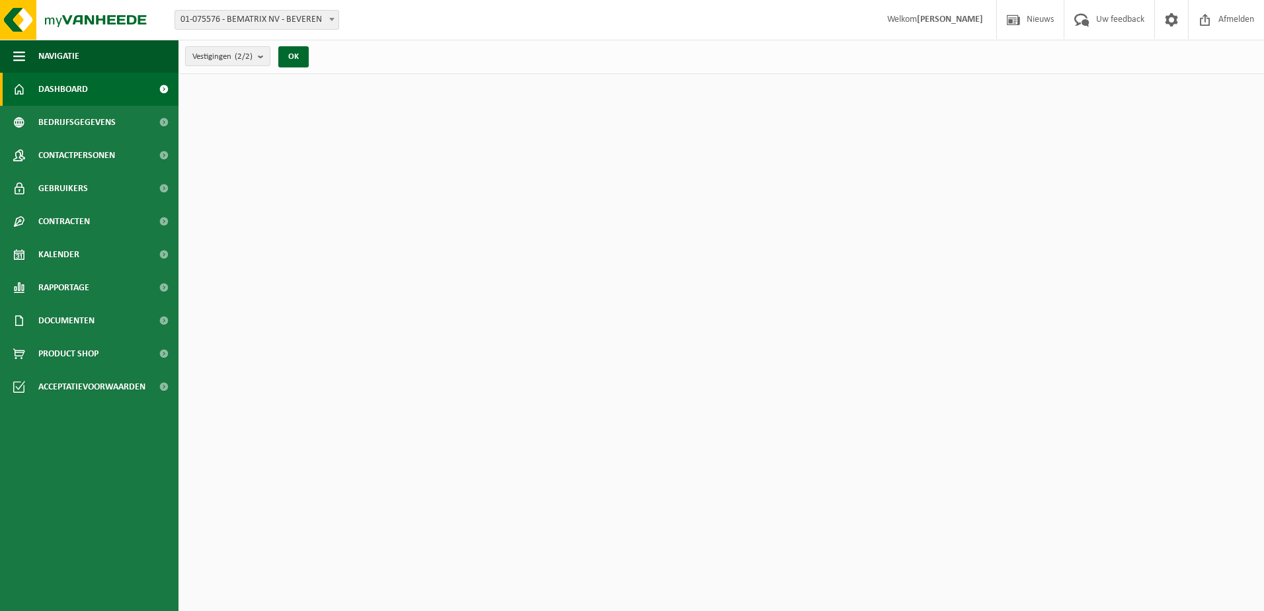  Describe the element at coordinates (243, 56) in the screenshot. I see `count: (2/2)` at that location.